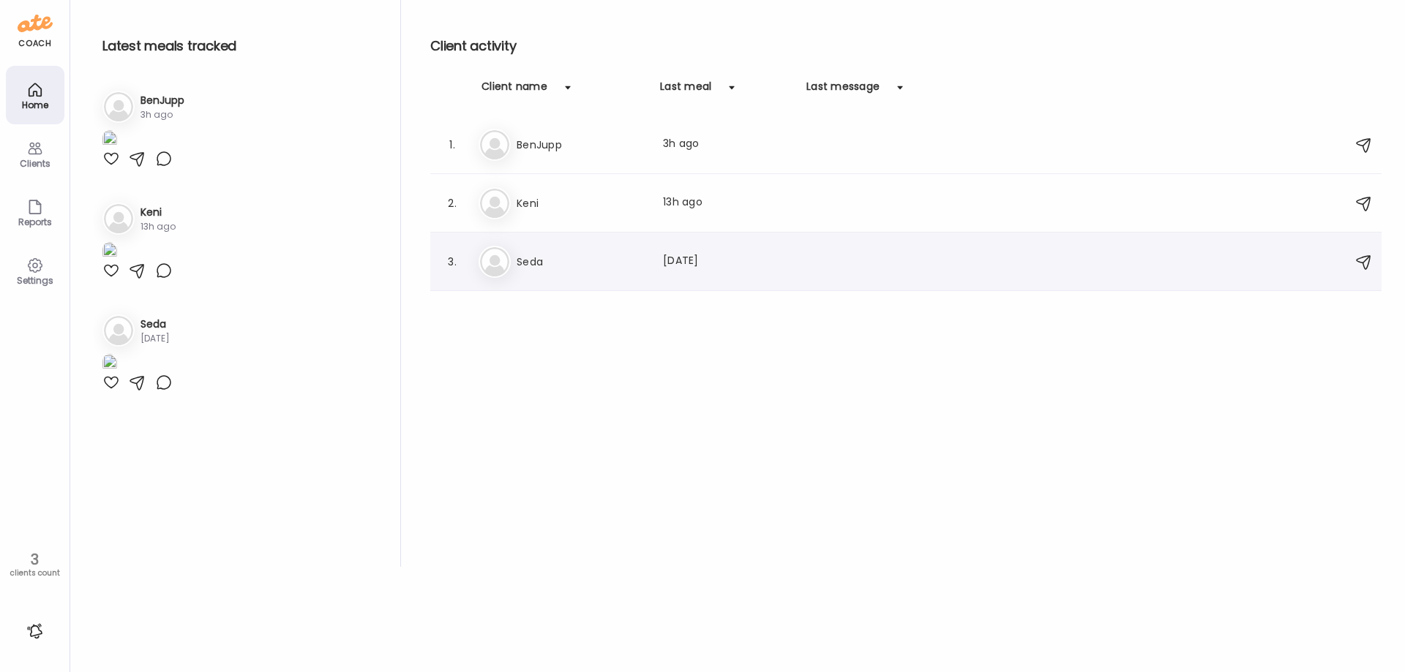 This screenshot has height=672, width=1405. What do you see at coordinates (452, 203) in the screenshot?
I see `div: 2.` at bounding box center [452, 203].